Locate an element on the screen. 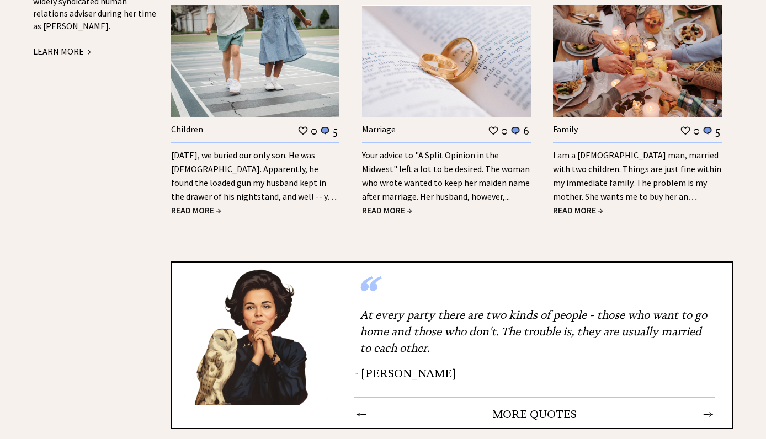 The width and height of the screenshot is (766, 439). img: marriage.jpg is located at coordinates (446, 61).